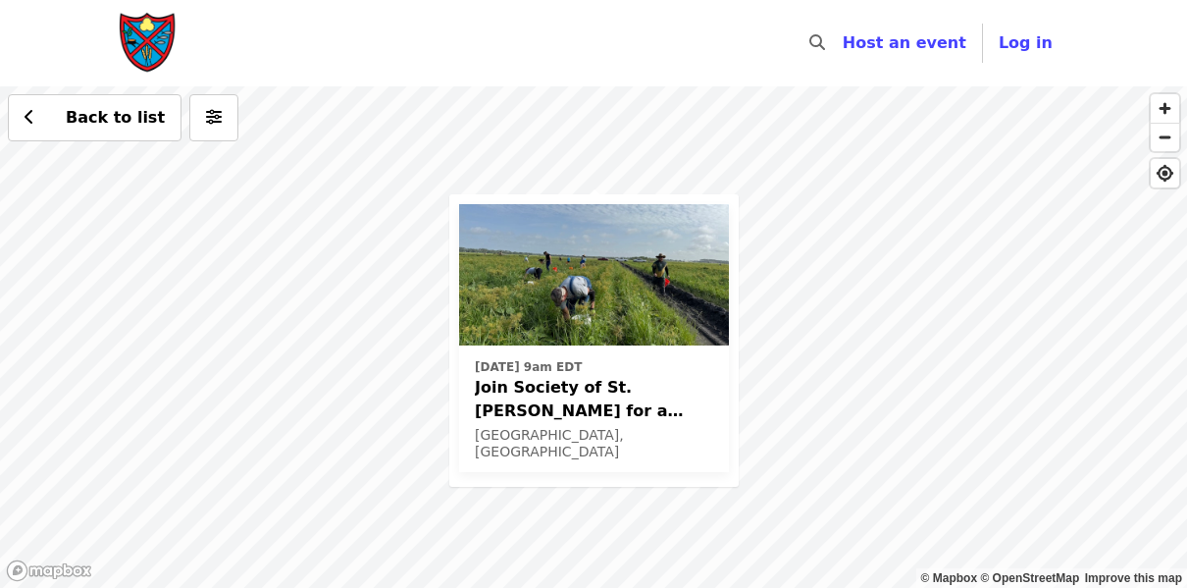  Describe the element at coordinates (1029, 578) in the screenshot. I see `a: OpenStreetMap` at that location.